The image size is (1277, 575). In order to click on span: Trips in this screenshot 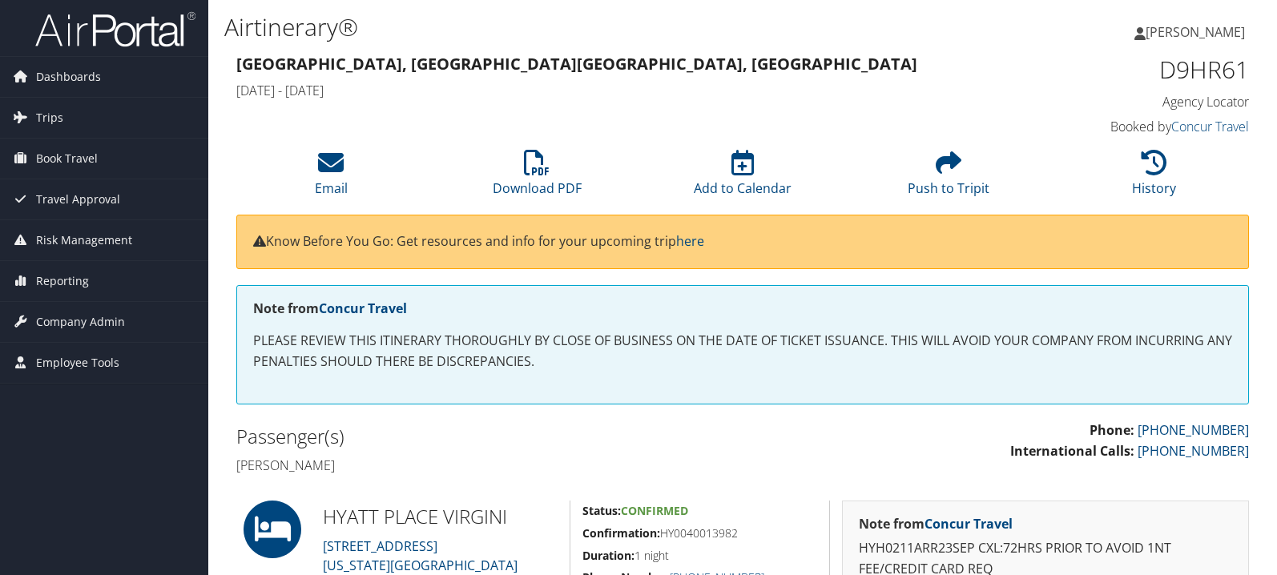, I will do `click(50, 118)`.